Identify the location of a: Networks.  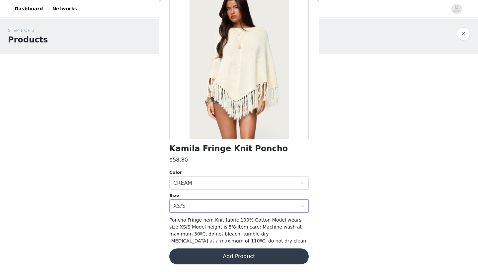
(64, 9).